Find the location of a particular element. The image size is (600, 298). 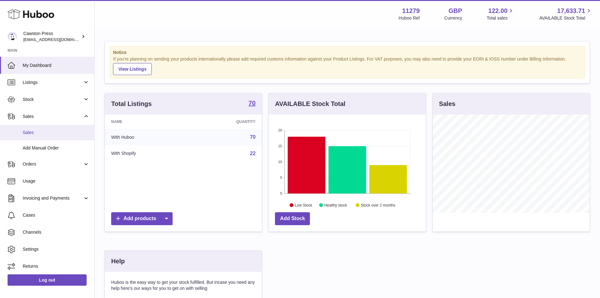

td: With Shopify is located at coordinates (147, 153).